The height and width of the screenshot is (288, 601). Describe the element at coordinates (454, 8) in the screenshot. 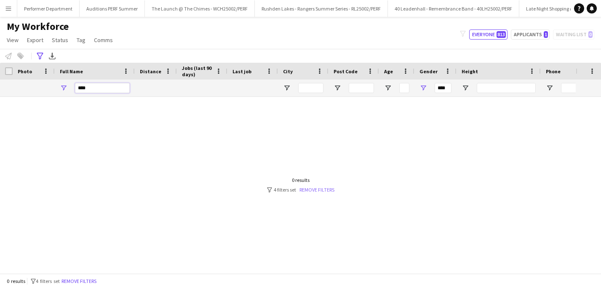

I see `button: 40 Leadenhall - Remembrance Band - 40LH25002/PERF` at that location.